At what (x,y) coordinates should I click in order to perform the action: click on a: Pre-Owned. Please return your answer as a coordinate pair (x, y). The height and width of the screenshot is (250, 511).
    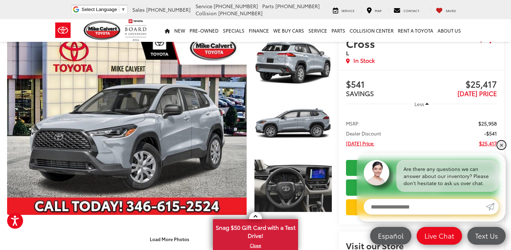
    Looking at the image, I should click on (204, 31).